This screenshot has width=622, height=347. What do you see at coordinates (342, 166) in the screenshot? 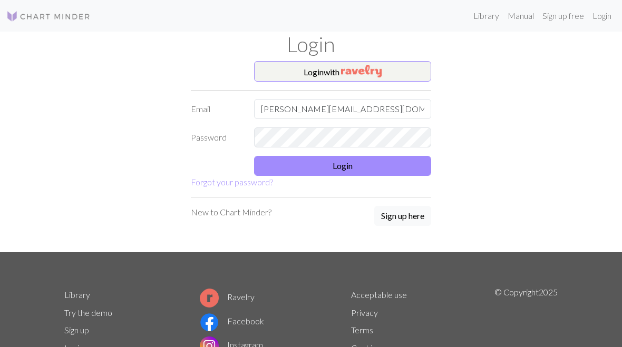
I see `button: Login` at bounding box center [342, 166].